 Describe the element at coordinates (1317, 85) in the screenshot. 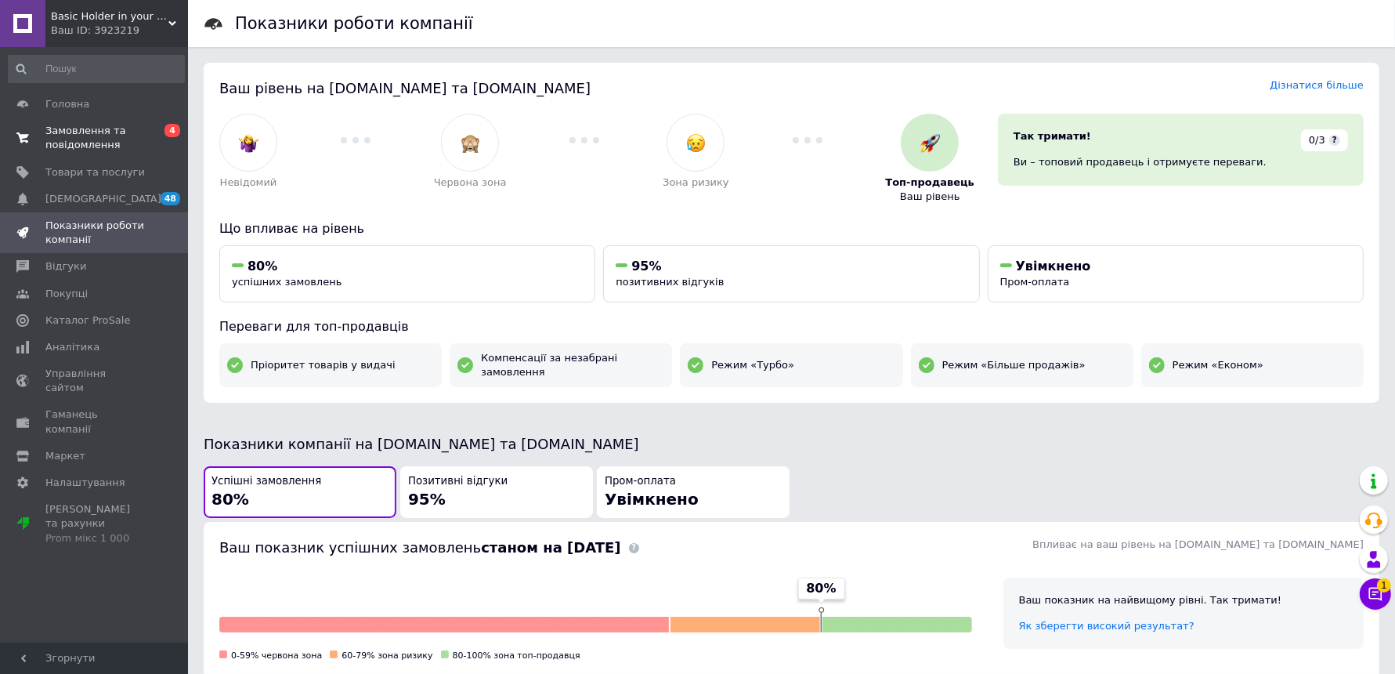

I see `a: Дізнатися більше` at that location.